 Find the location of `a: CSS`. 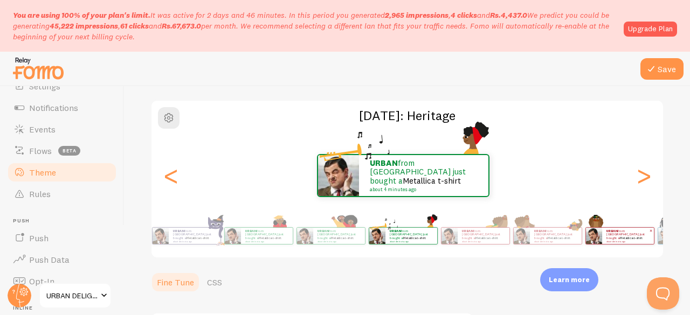

a: CSS is located at coordinates (214, 282).